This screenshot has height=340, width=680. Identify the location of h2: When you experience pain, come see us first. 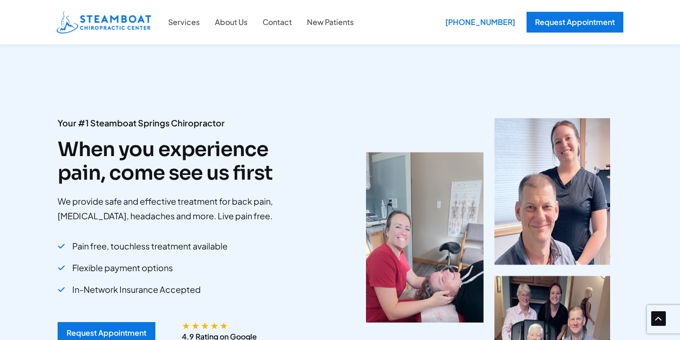
(182, 161).